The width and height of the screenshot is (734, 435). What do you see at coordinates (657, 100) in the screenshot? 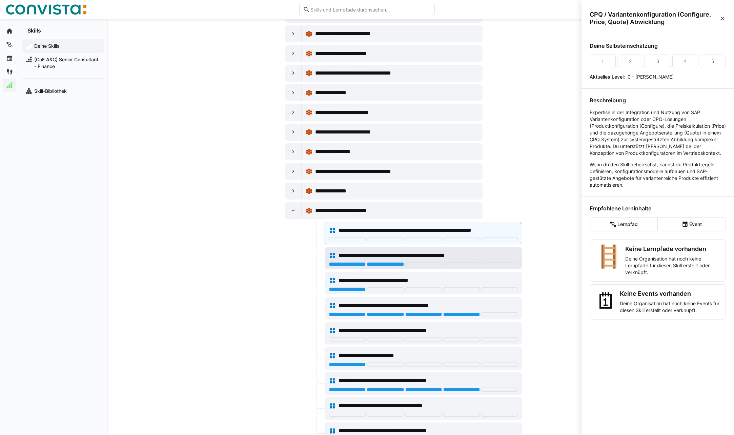
I see `h4: Beschreibung` at bounding box center [657, 100].